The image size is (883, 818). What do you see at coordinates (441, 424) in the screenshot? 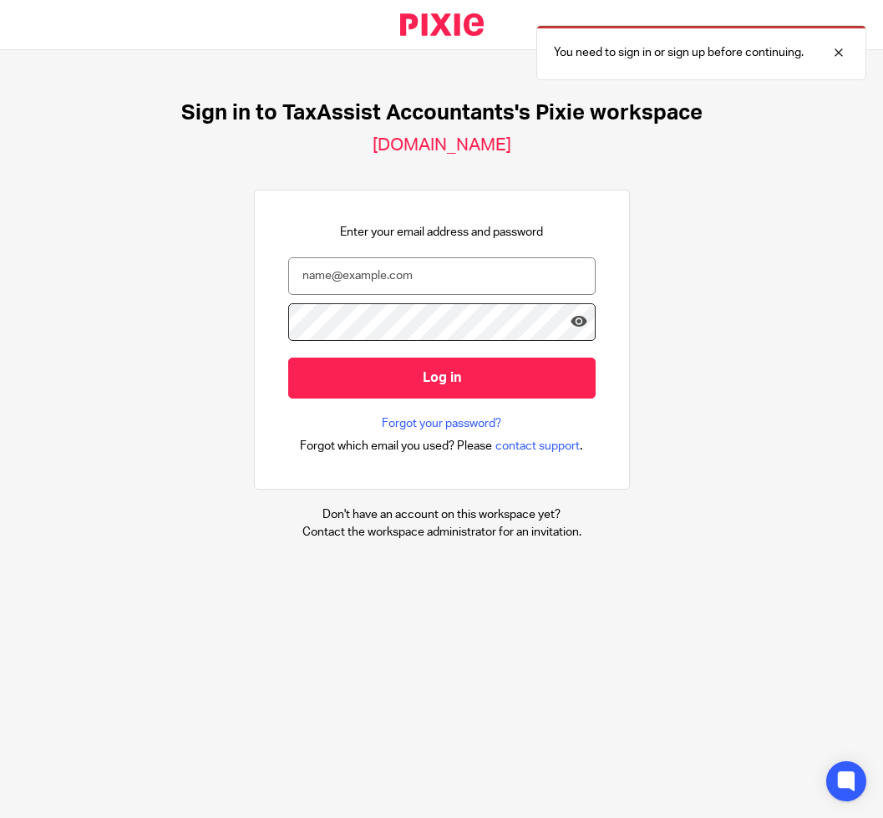
I see `a: Forgot your password?` at bounding box center [441, 424].